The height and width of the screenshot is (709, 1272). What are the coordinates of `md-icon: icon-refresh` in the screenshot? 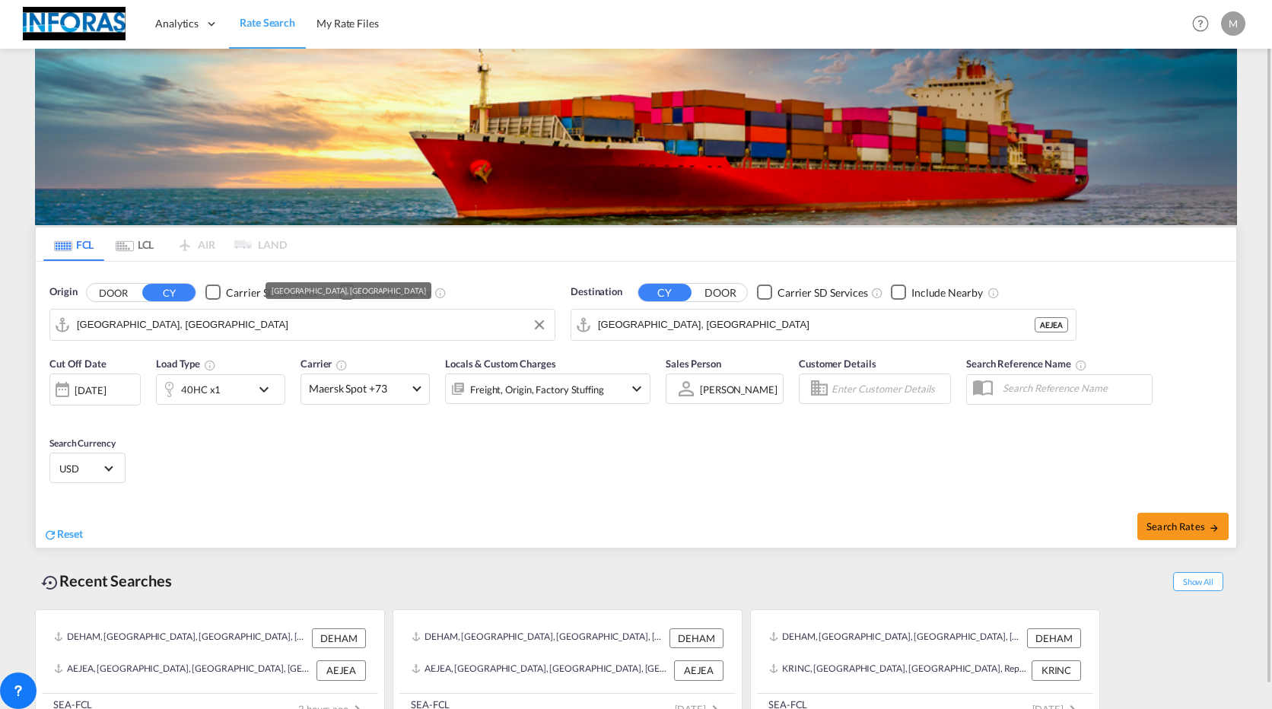 It's located at (50, 535).